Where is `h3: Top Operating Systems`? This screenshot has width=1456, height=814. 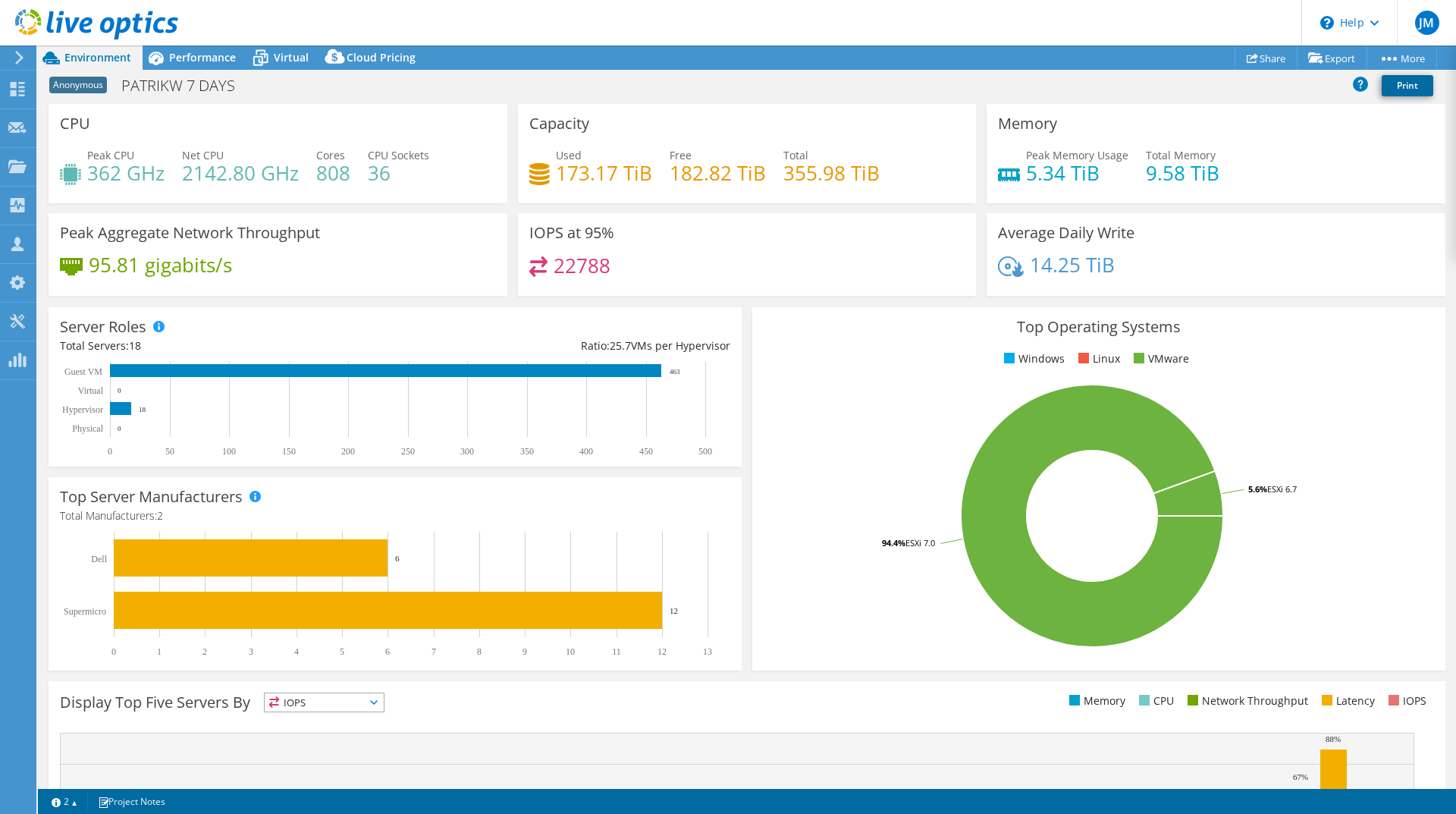
h3: Top Operating Systems is located at coordinates (1099, 327).